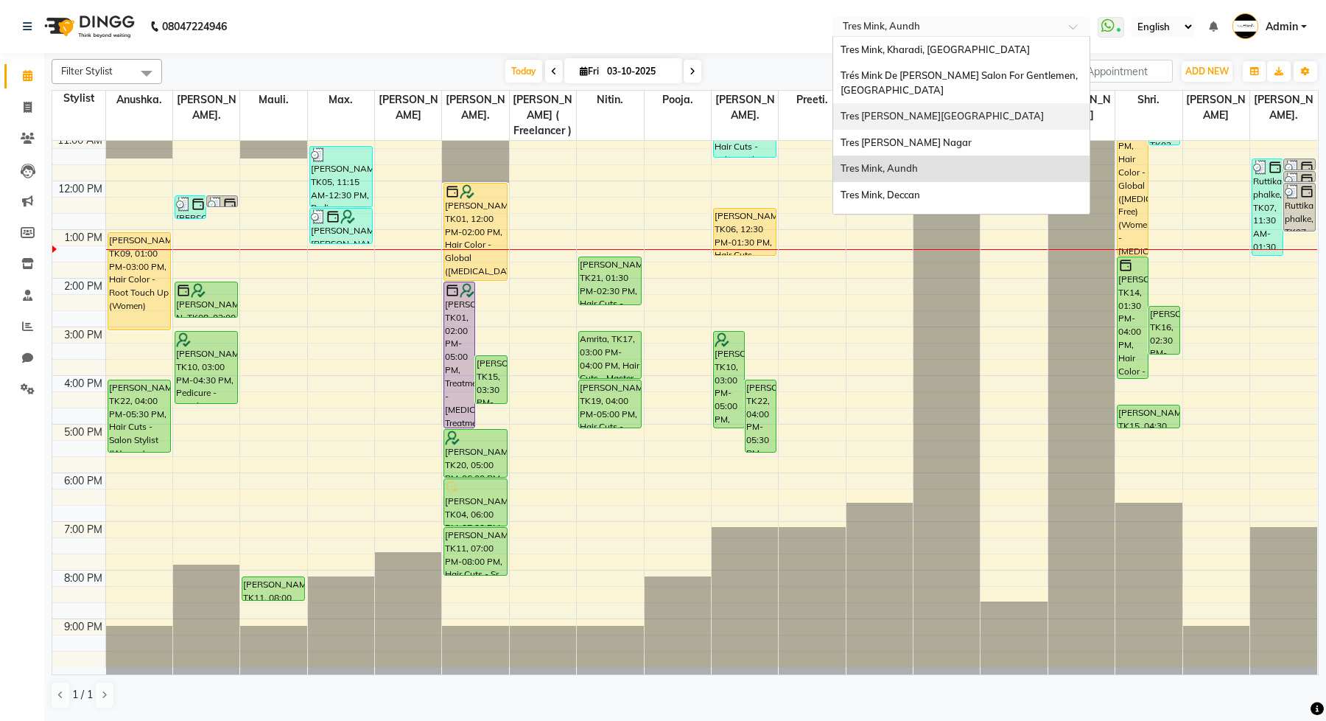 The height and width of the screenshot is (721, 1326). What do you see at coordinates (83, 432) in the screenshot?
I see `div: 5:00 PM` at bounding box center [83, 432].